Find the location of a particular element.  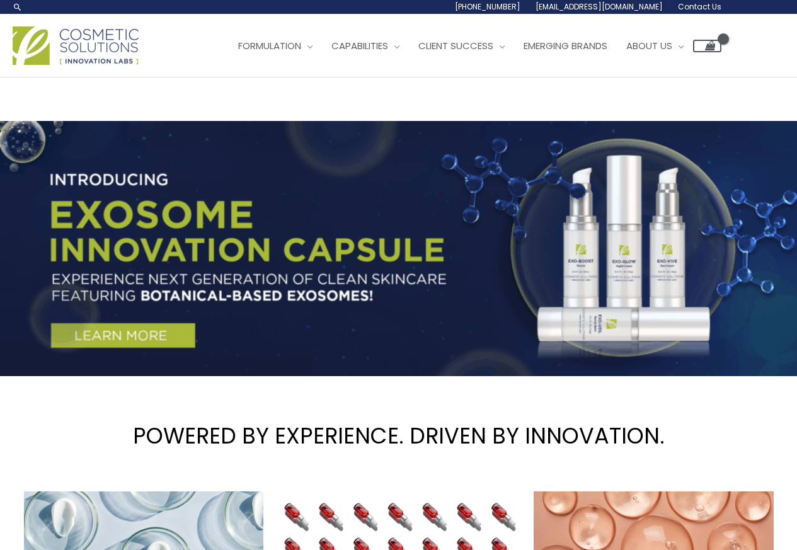

span: About Us is located at coordinates (649, 45).